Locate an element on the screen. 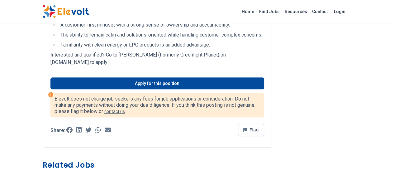 This screenshot has width=394, height=172. a: Resources is located at coordinates (296, 12).